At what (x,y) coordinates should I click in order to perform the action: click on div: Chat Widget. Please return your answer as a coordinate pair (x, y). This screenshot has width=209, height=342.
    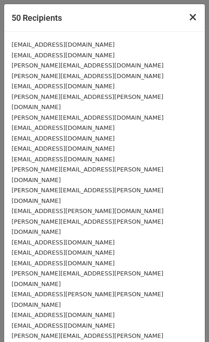
    Looking at the image, I should click on (186, 319).